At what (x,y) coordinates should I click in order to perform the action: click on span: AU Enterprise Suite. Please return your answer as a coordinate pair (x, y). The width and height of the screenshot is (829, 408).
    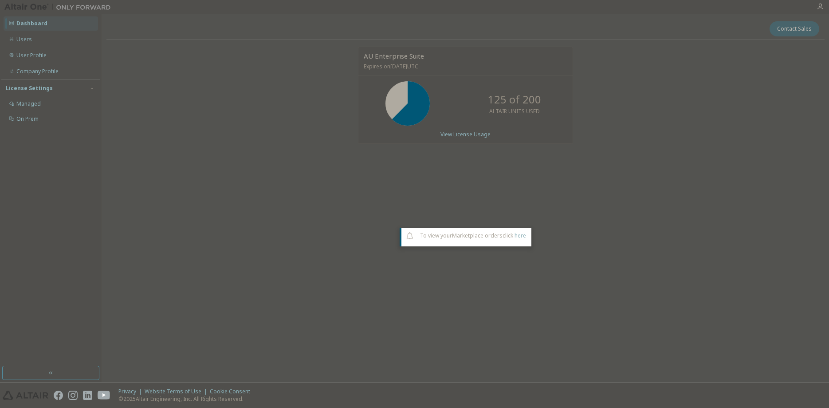
    Looking at the image, I should click on (394, 56).